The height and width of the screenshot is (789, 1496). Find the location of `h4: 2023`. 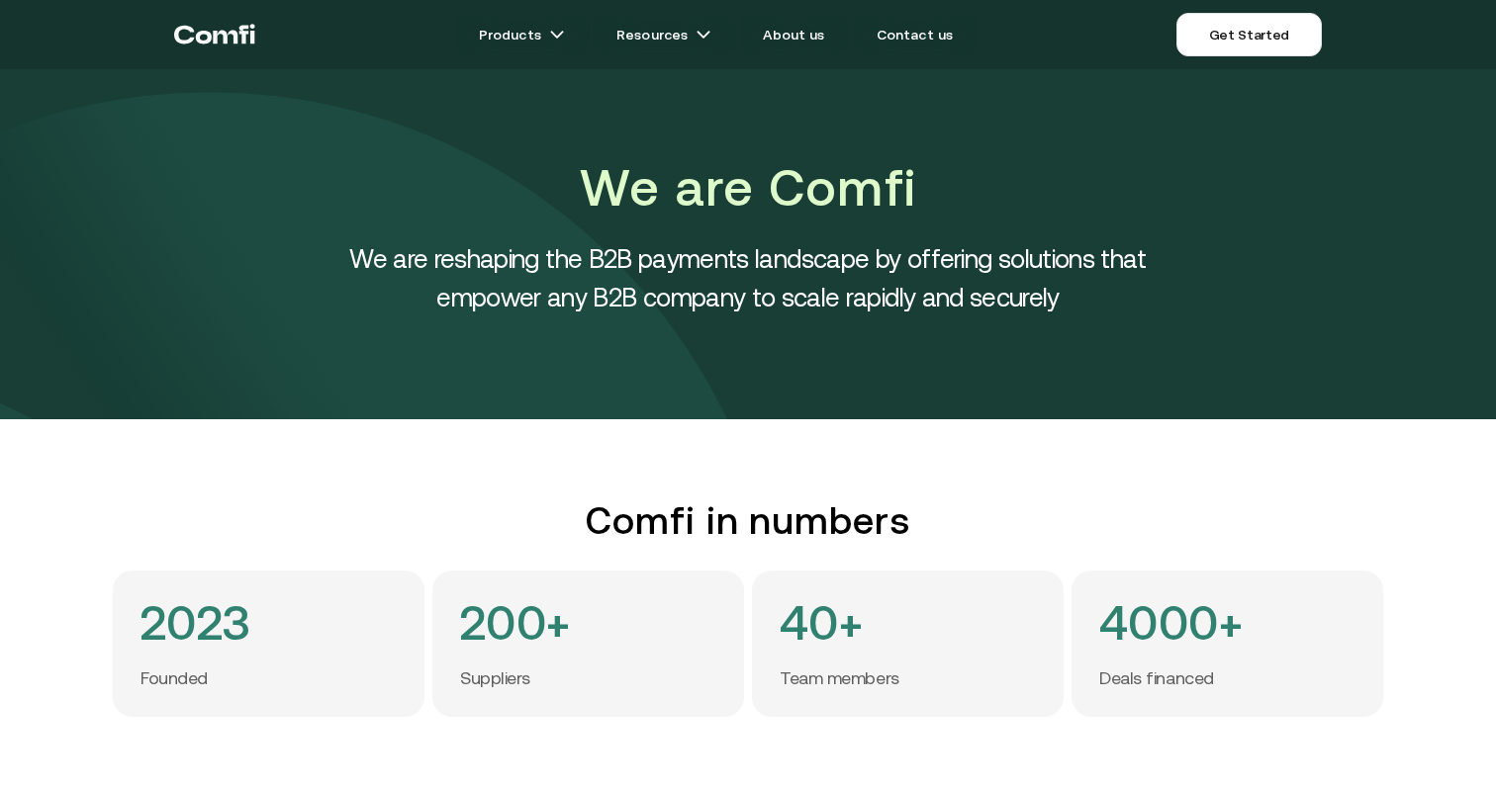

h4: 2023 is located at coordinates (196, 623).